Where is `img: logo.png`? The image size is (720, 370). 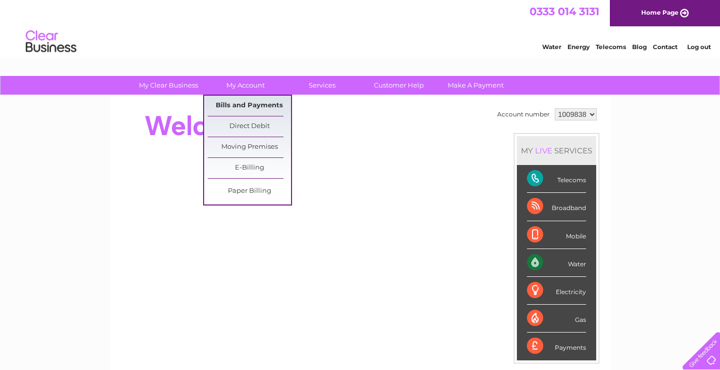
img: logo.png is located at coordinates (51, 41).